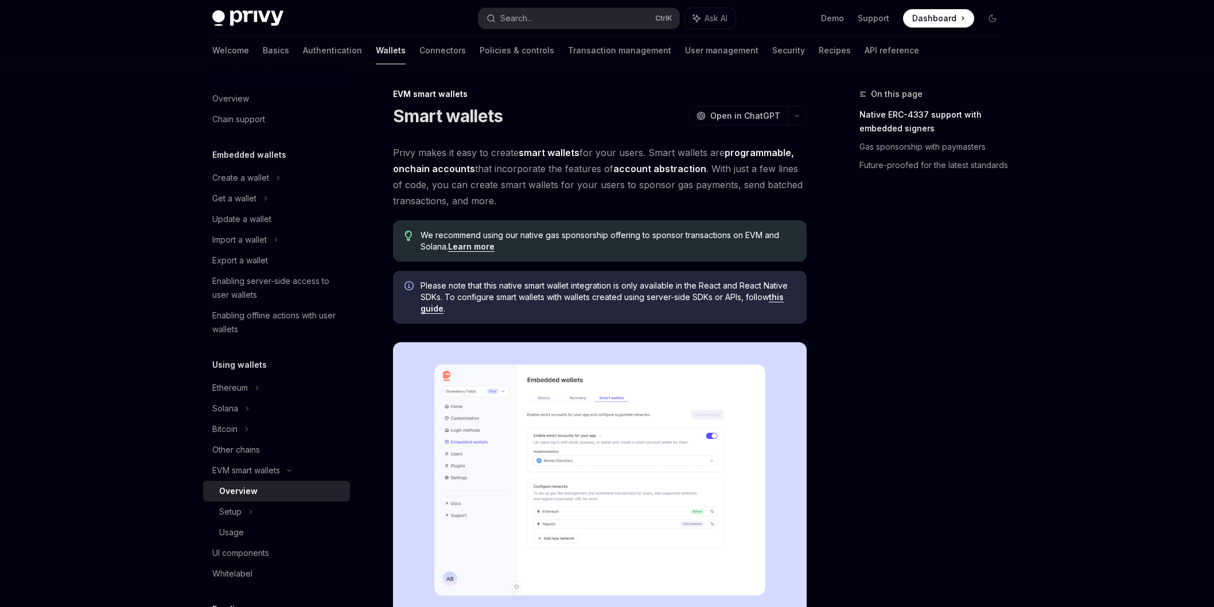 The height and width of the screenshot is (607, 1214). I want to click on a: Transaction management, so click(620, 51).